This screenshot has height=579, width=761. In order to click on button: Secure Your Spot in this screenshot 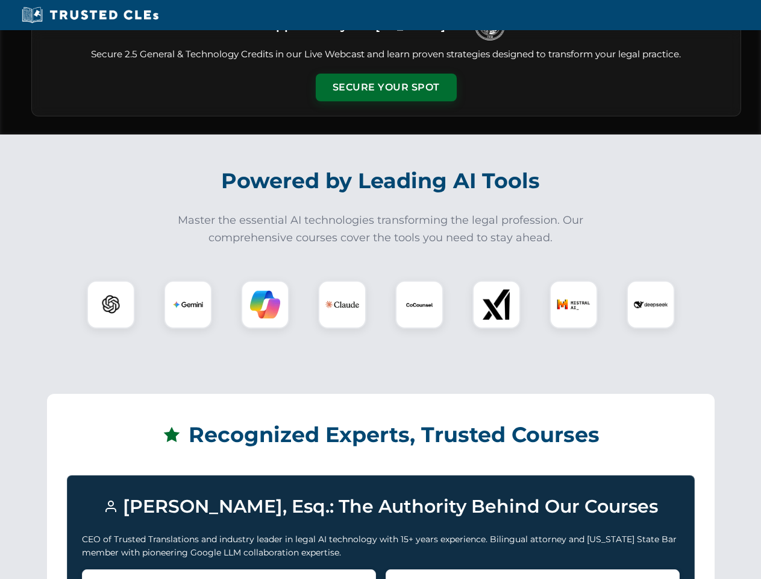, I will do `click(386, 87)`.